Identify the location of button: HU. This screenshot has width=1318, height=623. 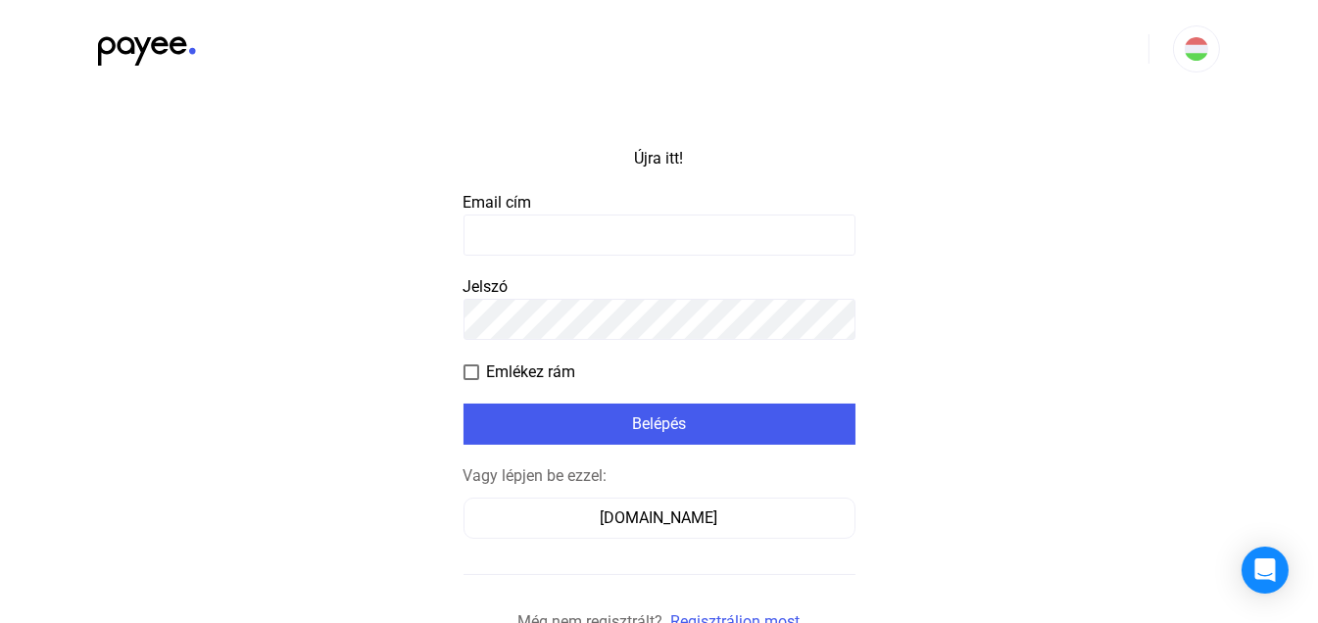
(1197, 49).